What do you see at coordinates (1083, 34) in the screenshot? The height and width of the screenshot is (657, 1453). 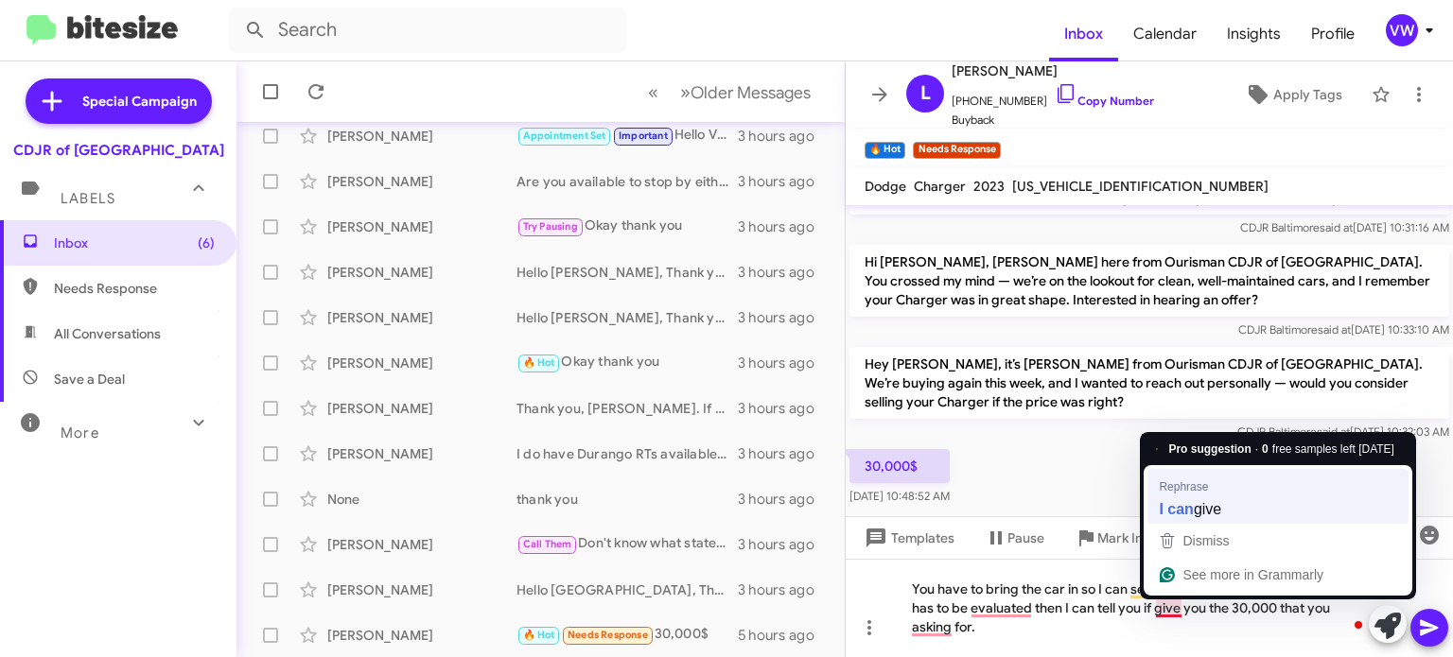 I see `a: Inbox` at bounding box center [1083, 34].